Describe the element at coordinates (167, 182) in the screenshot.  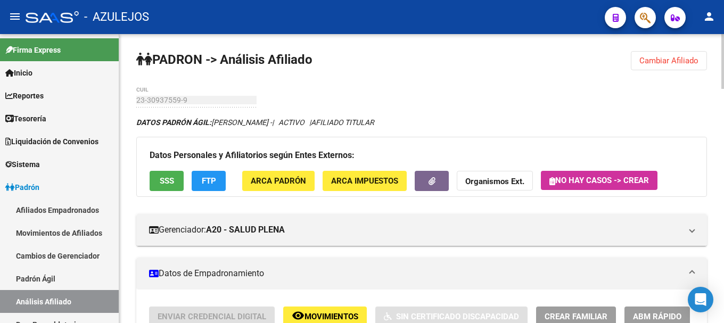
I see `span: SSS` at that location.